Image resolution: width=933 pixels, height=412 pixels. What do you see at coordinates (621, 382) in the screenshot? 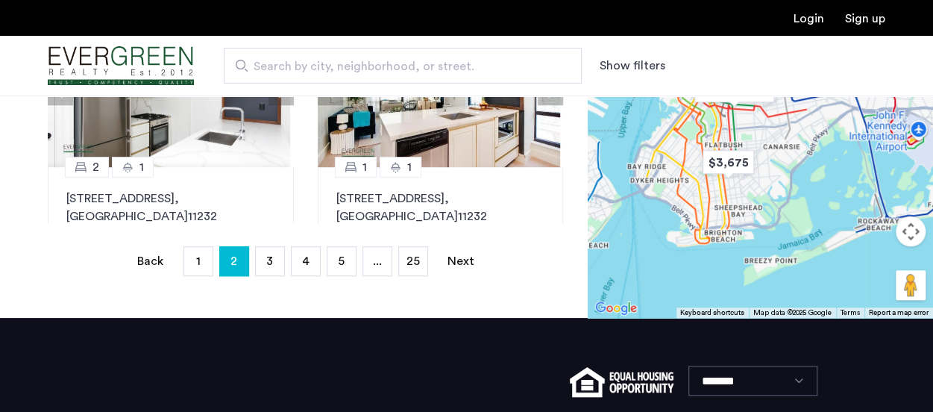
I see `img: equal-housing.png` at bounding box center [621, 382].